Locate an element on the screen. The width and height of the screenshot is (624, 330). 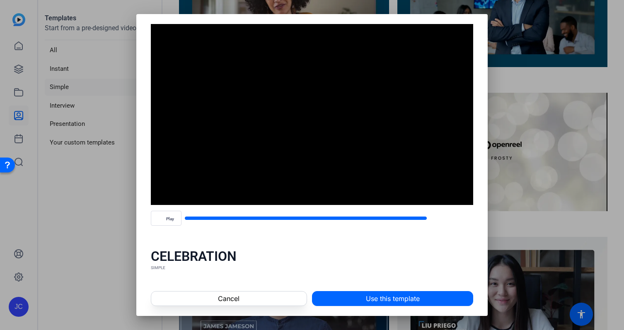
button: Play is located at coordinates (166, 218).